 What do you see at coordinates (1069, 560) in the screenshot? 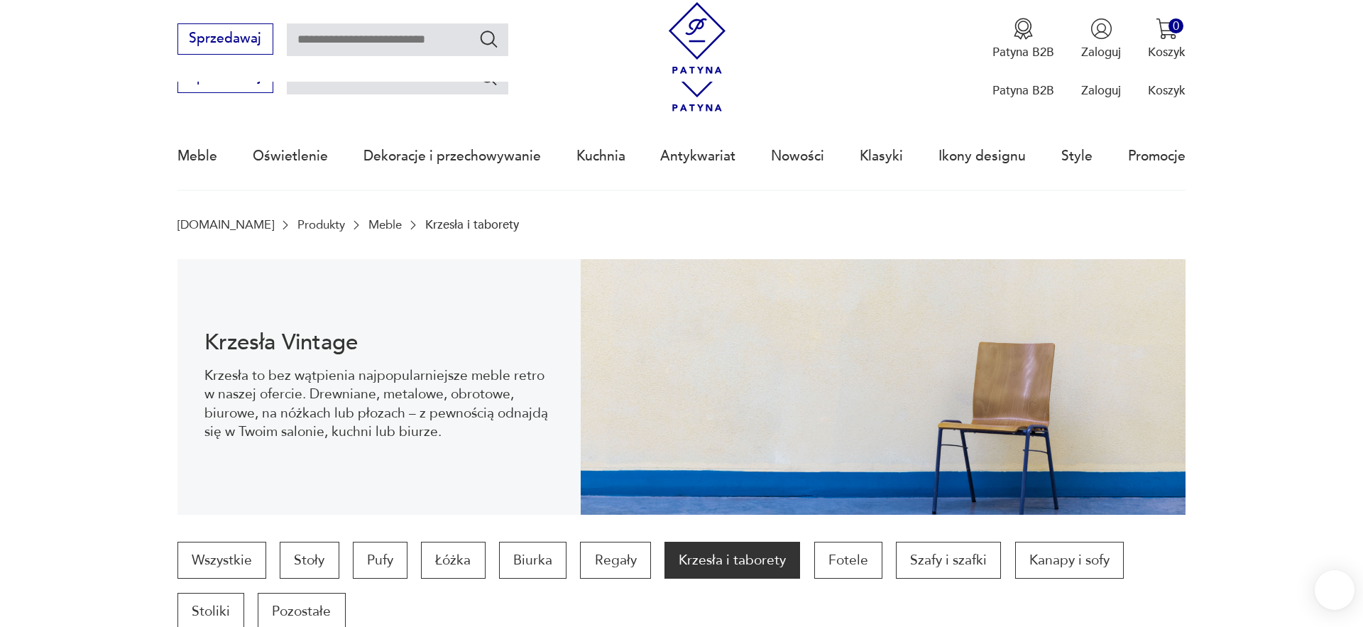
I see `p: Kanapy i sofy` at bounding box center [1069, 560].